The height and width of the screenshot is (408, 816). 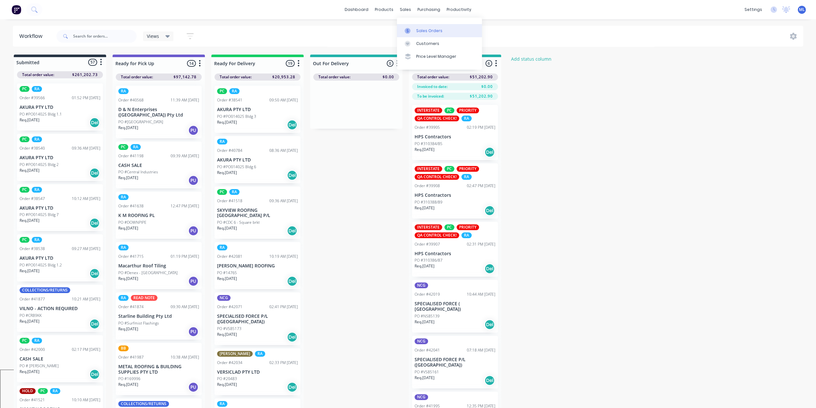 What do you see at coordinates (230, 201) in the screenshot?
I see `div: Order #41518` at bounding box center [230, 201].